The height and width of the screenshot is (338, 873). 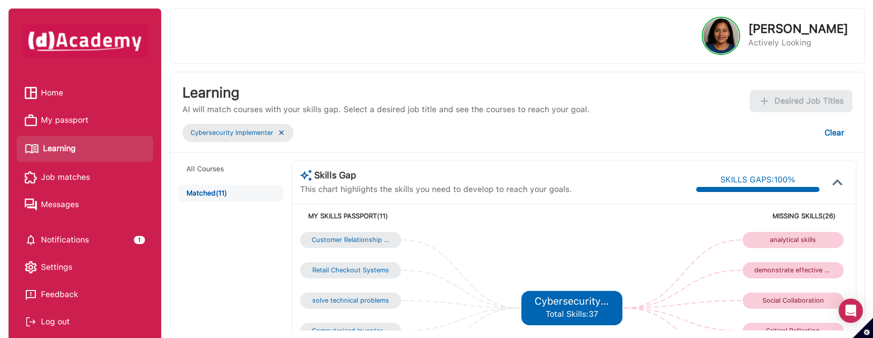 I want to click on span: Notifications, so click(x=65, y=240).